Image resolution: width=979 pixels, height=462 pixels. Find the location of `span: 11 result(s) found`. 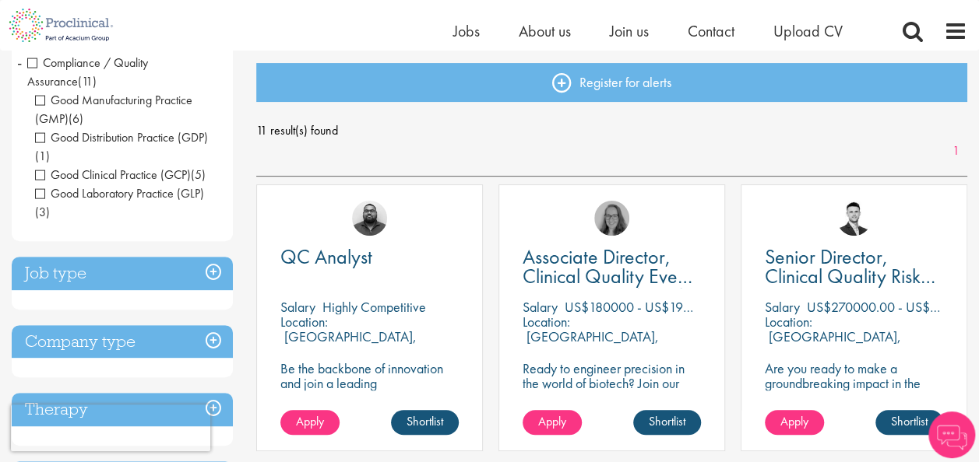

span: 11 result(s) found is located at coordinates (611, 131).